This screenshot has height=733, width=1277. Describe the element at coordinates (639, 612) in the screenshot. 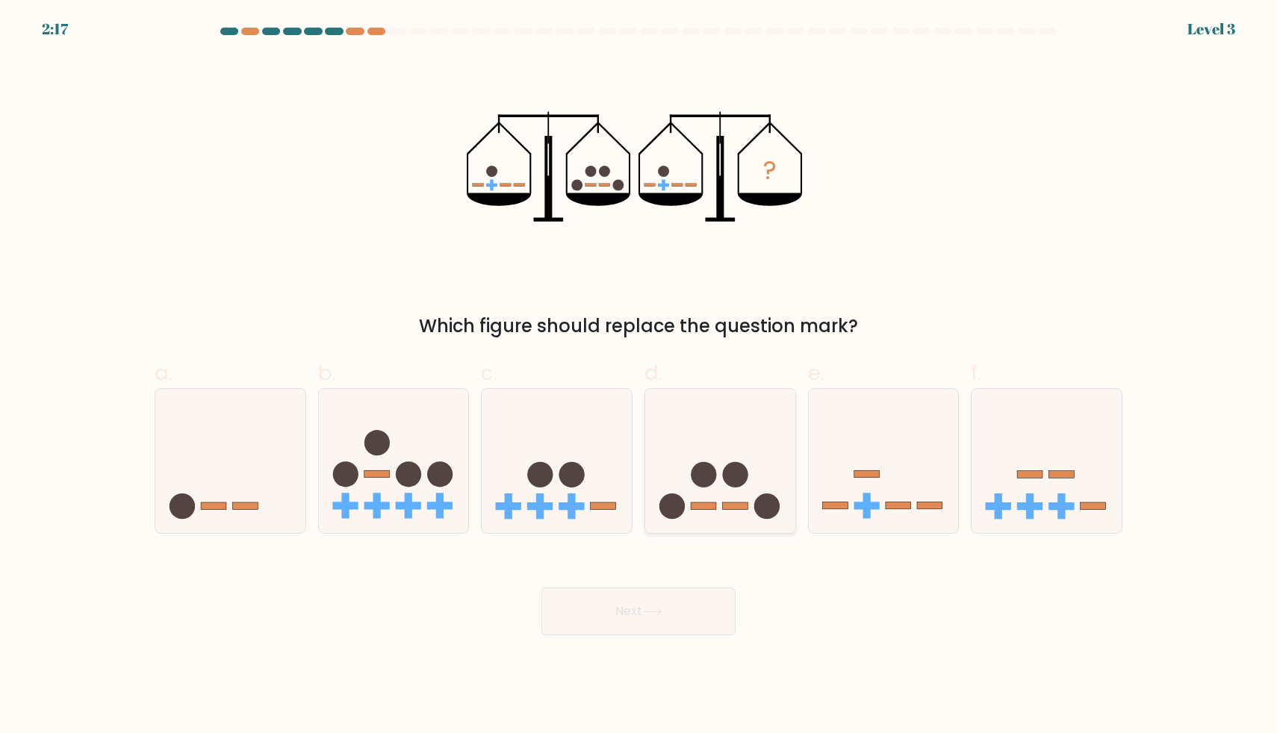

I see `button: Next` at that location.